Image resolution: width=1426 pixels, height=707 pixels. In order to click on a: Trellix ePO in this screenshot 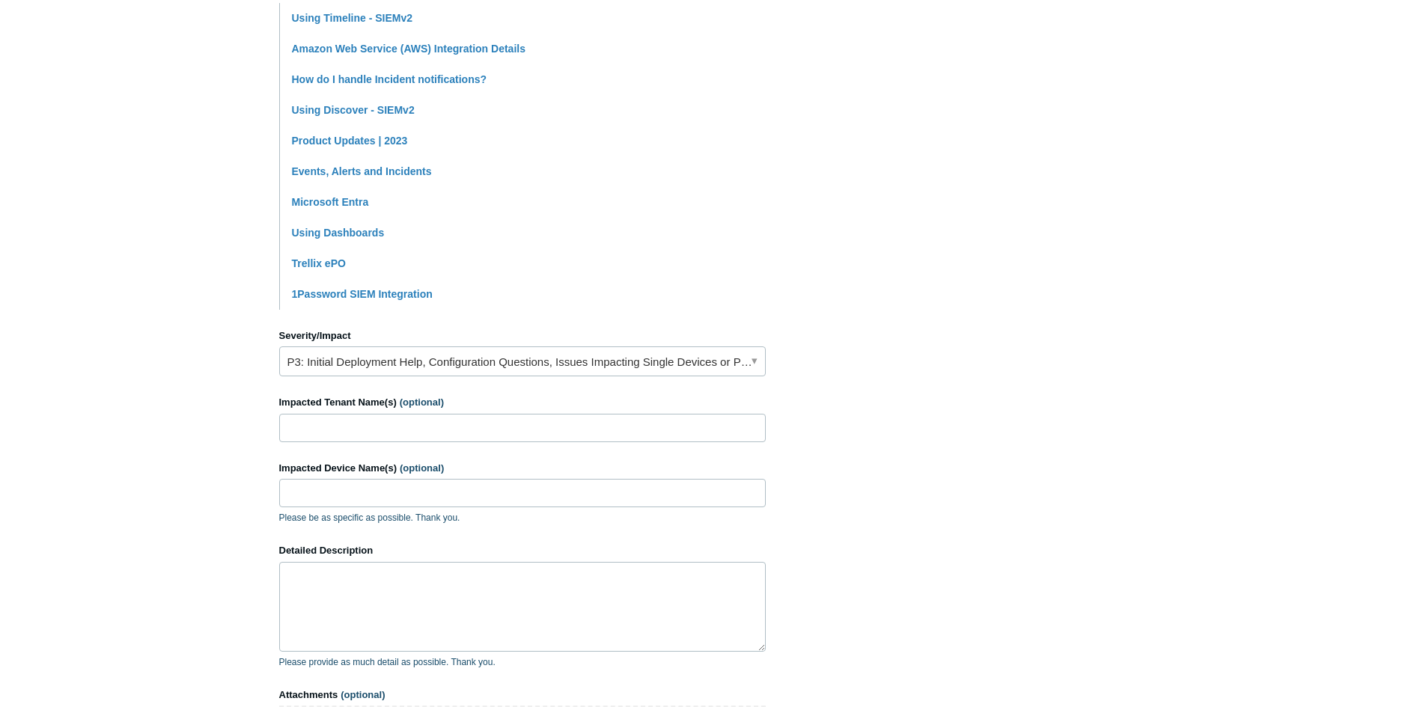, I will do `click(319, 263)`.